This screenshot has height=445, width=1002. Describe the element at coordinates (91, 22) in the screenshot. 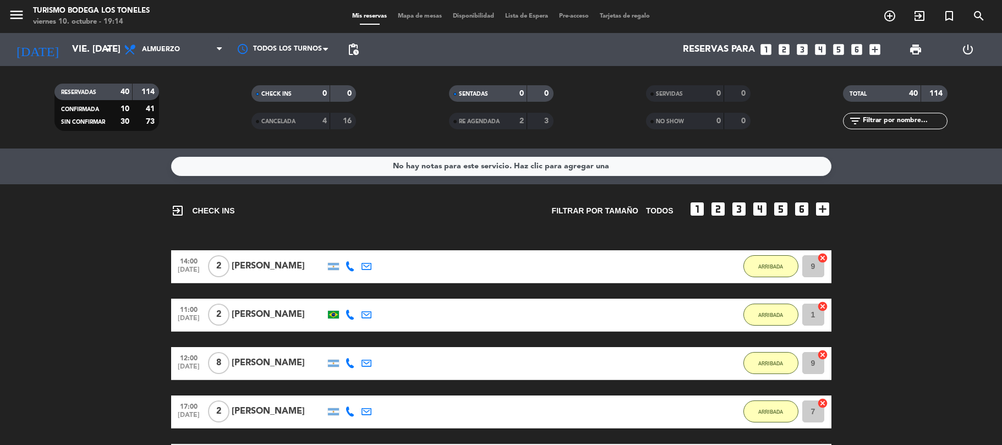

I see `div: viernes 10. octubre - 19:14` at that location.